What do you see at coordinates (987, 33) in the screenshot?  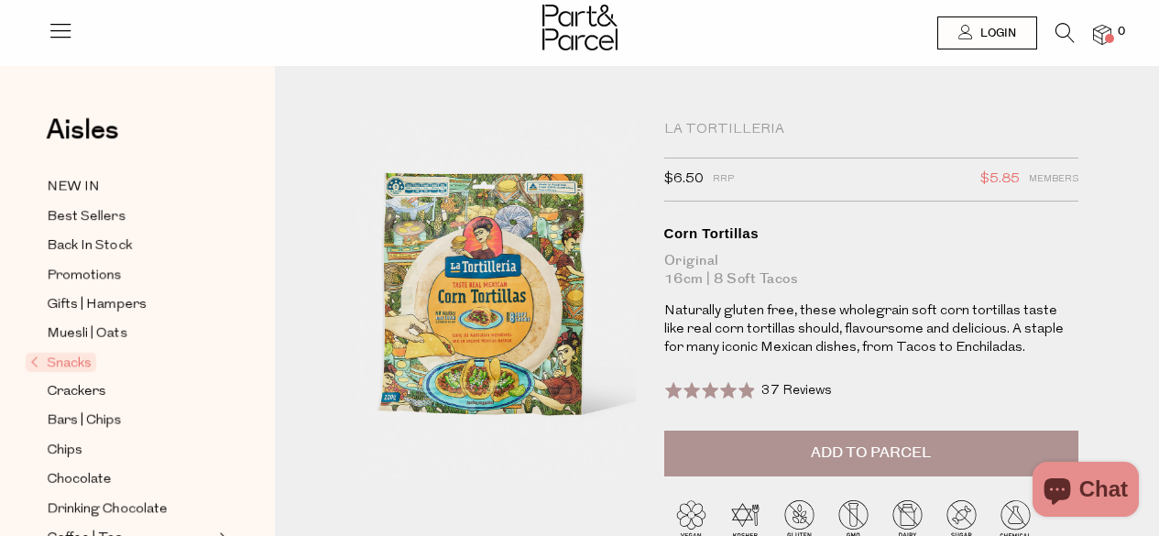 I see `a: Login` at bounding box center [987, 33].